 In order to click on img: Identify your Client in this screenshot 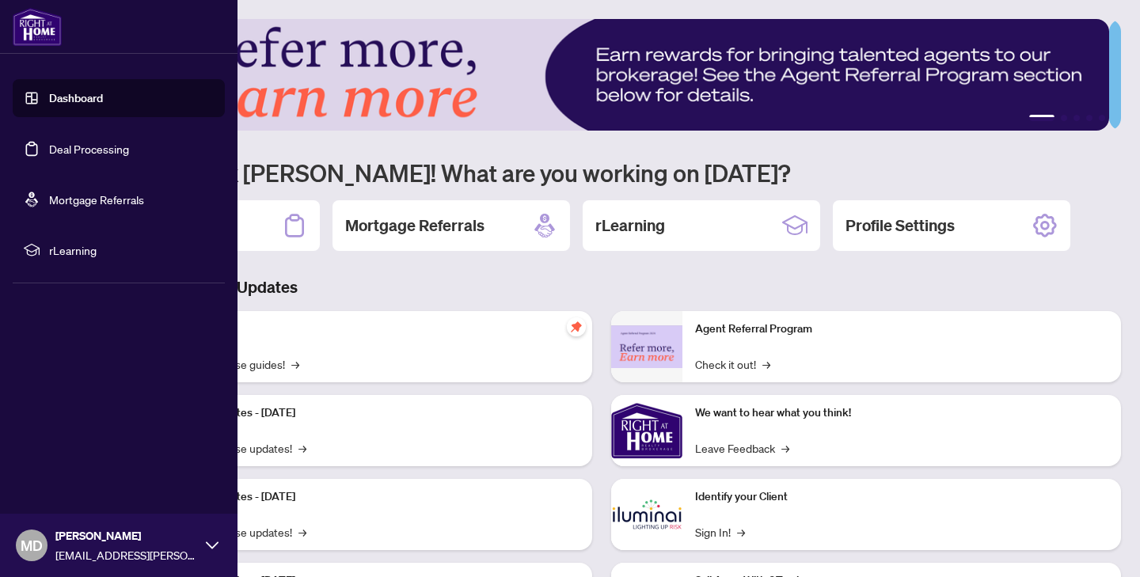, I will do `click(647, 515)`.